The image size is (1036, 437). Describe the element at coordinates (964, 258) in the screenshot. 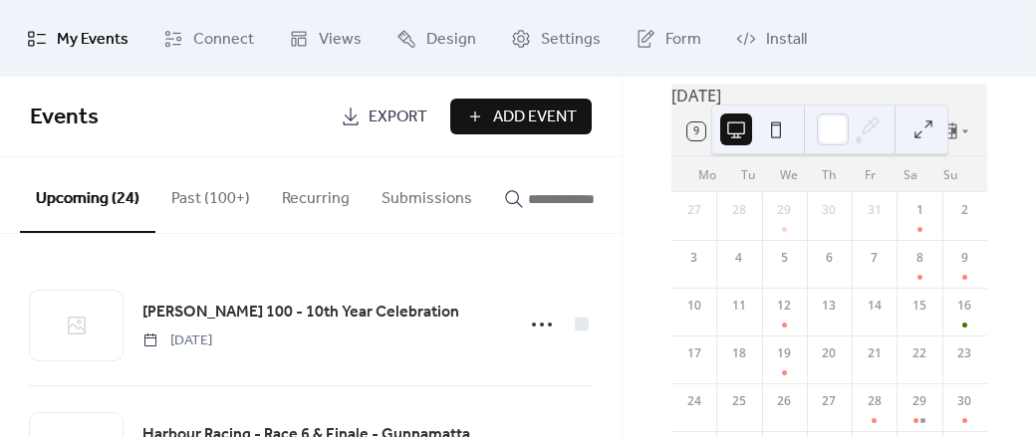

I see `div: 9` at that location.